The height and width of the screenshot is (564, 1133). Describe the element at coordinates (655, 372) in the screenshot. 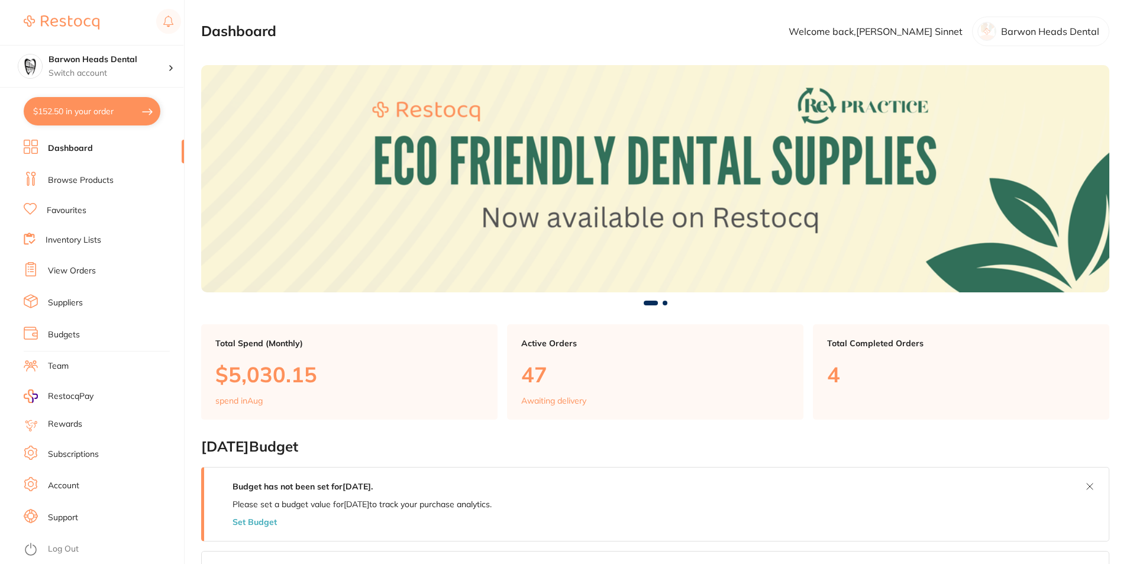

I see `a: Active Orders47Awaiting delivery` at that location.